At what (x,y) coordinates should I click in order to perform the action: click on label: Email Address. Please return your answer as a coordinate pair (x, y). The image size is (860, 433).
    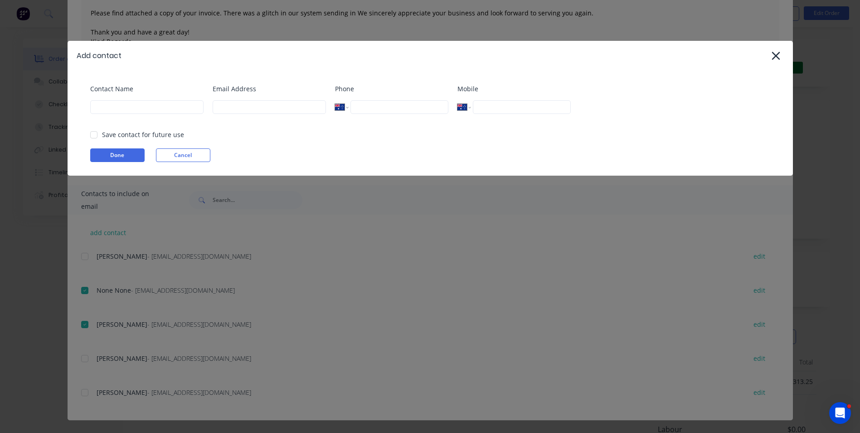
    Looking at the image, I should click on (269, 88).